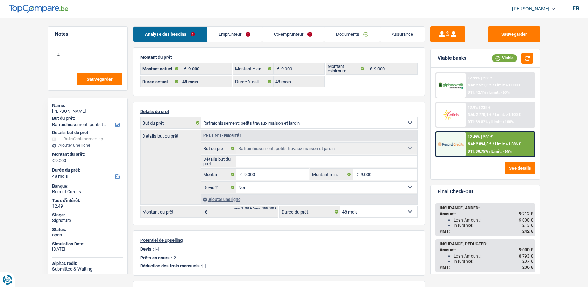  I want to click on p: Potentiel de upselling, so click(279, 240).